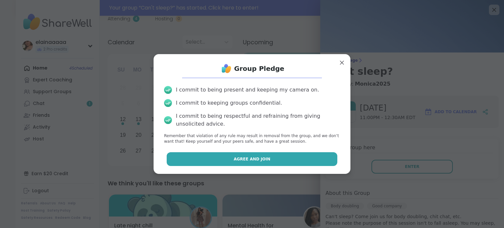 The height and width of the screenshot is (228, 504). What do you see at coordinates (252, 139) in the screenshot?
I see `p: Remember that violation of any rule may result in removal from the group, and we don’t want that!...` at bounding box center [252, 139].